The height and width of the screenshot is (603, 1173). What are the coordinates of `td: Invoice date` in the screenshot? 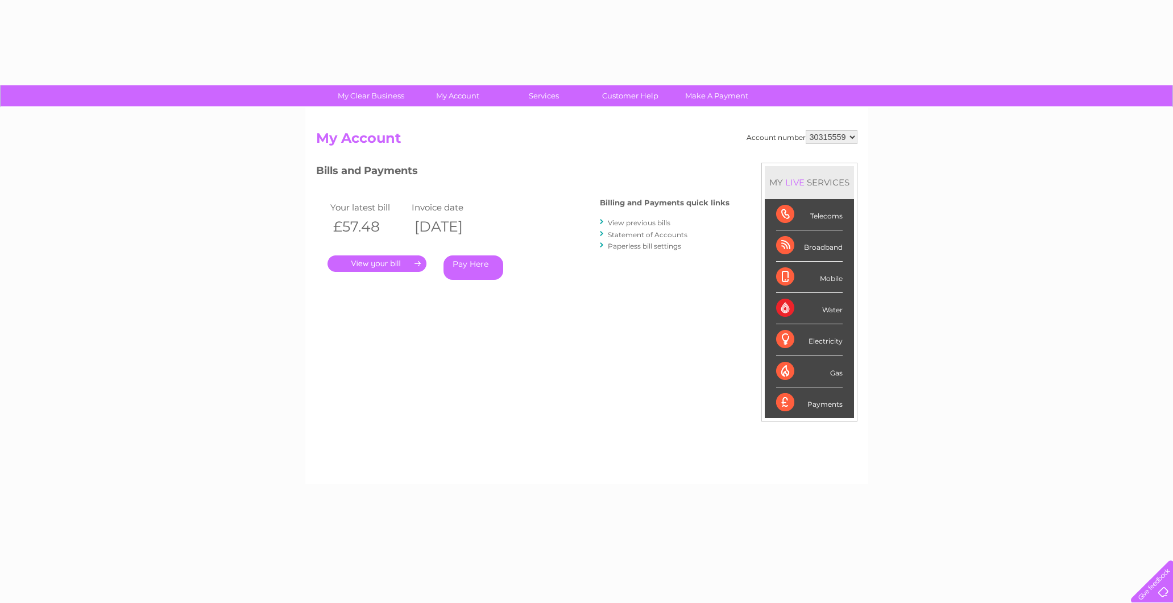 It's located at (450, 207).